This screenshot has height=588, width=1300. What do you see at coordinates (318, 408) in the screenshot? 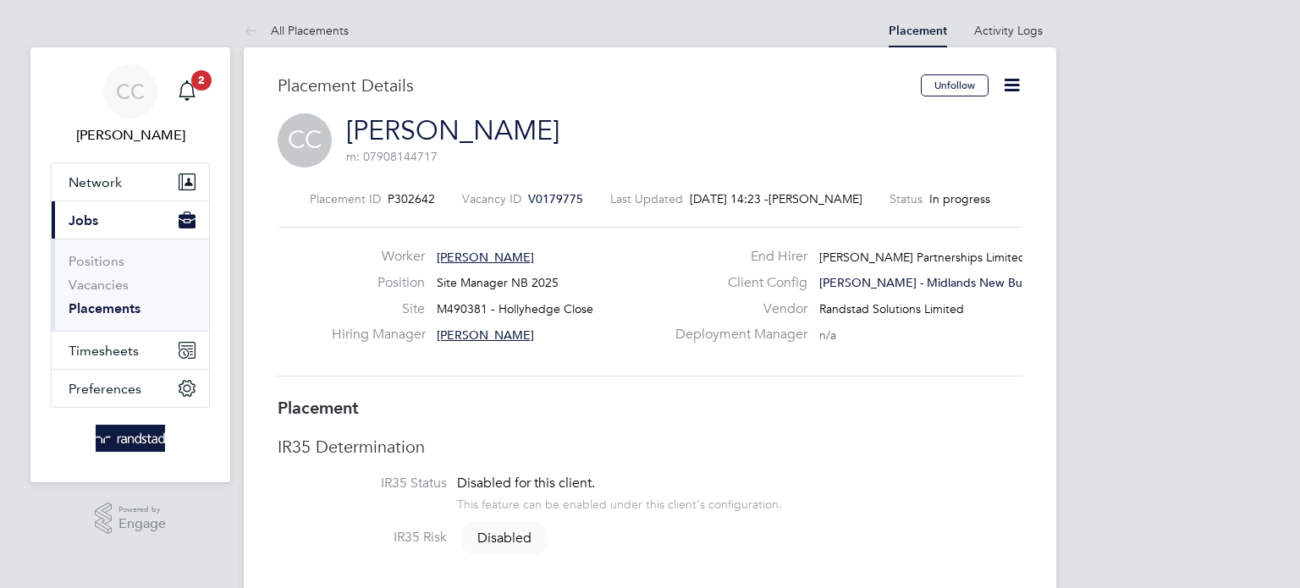
I see `b: Placement` at bounding box center [318, 408].